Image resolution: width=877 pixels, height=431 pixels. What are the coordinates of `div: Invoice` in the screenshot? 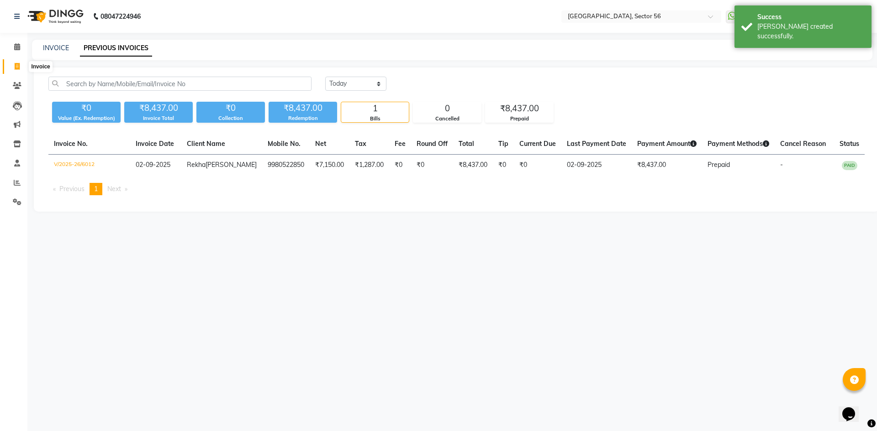 It's located at (40, 67).